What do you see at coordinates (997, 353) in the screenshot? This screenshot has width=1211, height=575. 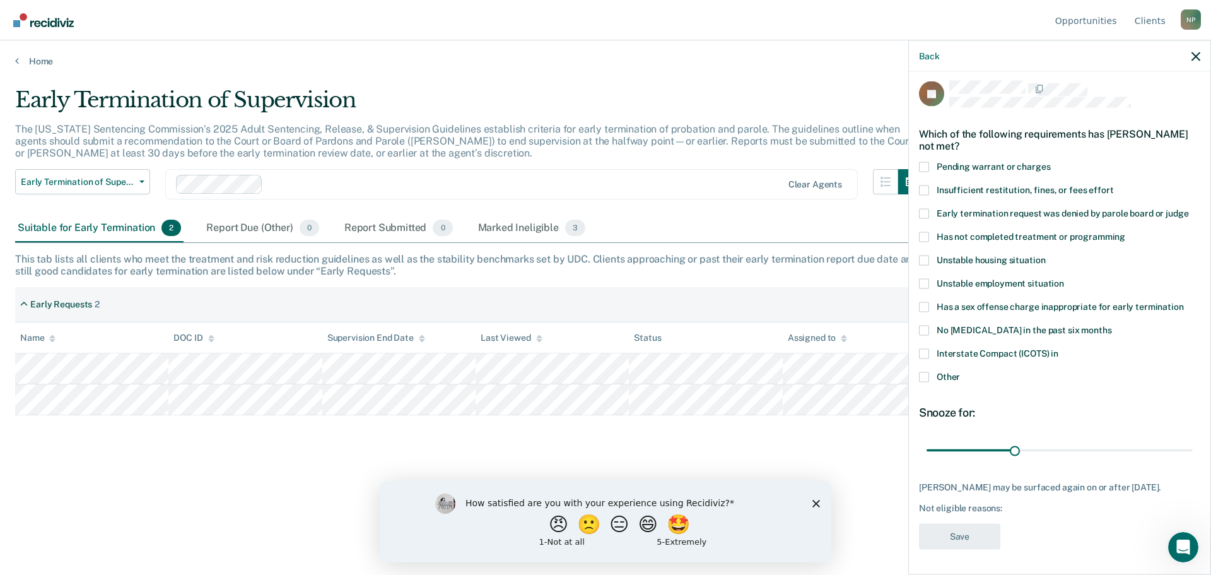 I see `span: Interstate Compact (ICOTS) in` at bounding box center [997, 353].